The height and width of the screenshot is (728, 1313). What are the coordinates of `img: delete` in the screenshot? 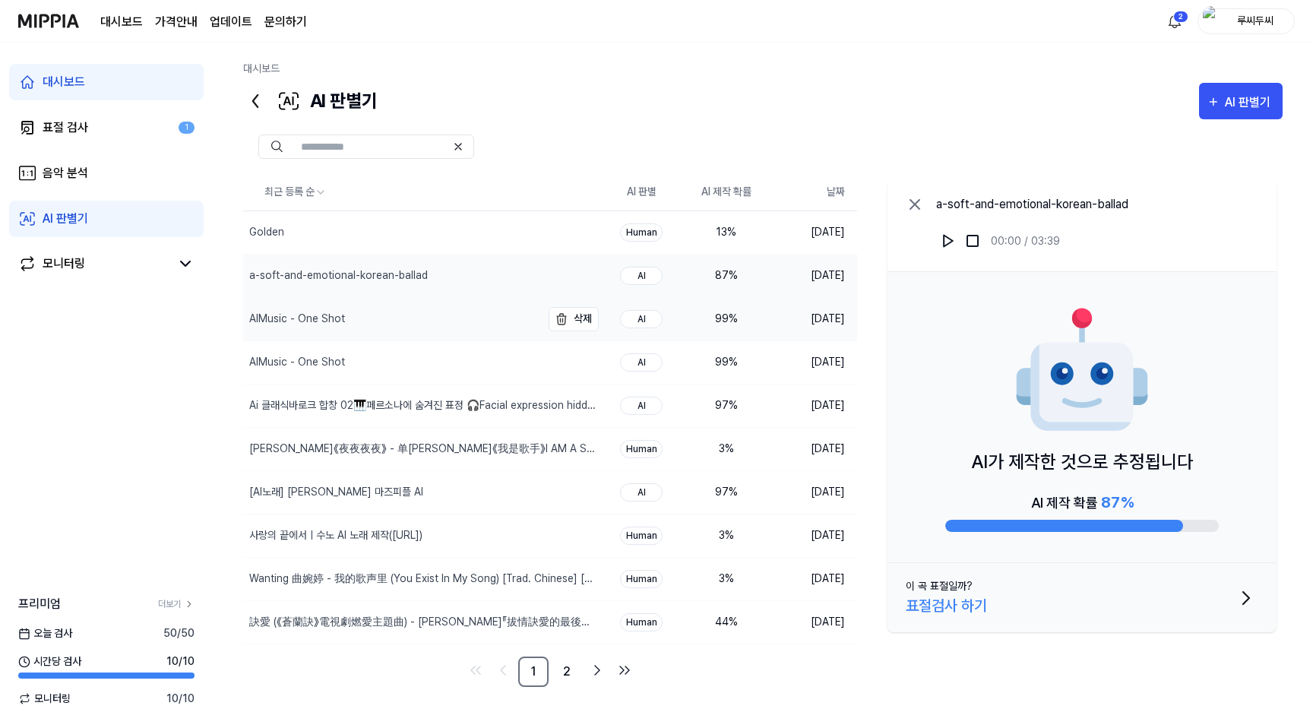 It's located at (561, 319).